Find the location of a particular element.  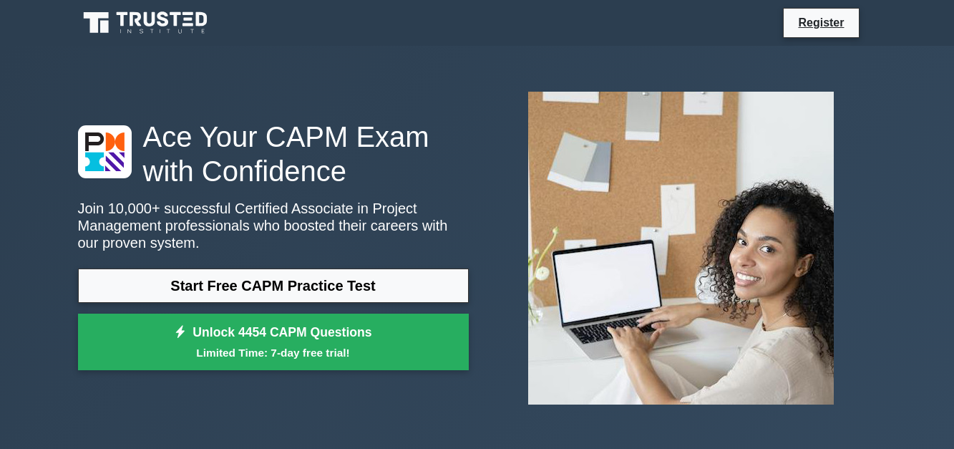

p: Join 10,000+ successful Certified Associate in Project Management professionals who boosted their... is located at coordinates (273, 225).